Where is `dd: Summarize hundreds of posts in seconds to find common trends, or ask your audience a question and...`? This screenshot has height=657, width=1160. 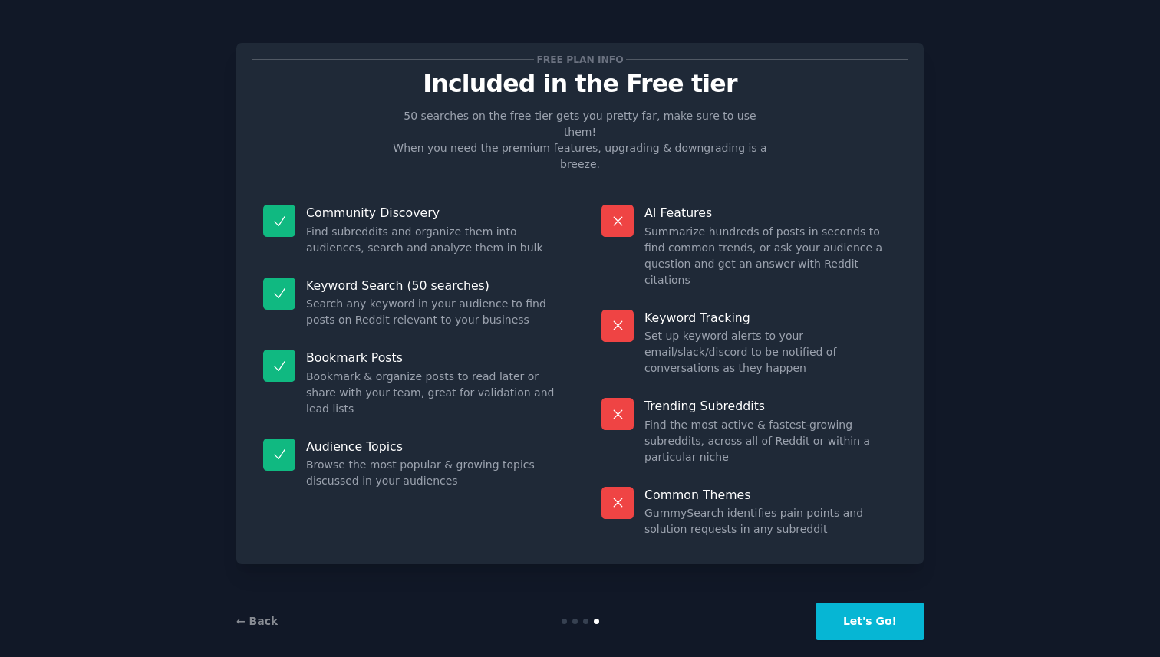
dd: Summarize hundreds of posts in seconds to find common trends, or ask your audience a question and... is located at coordinates (770, 256).